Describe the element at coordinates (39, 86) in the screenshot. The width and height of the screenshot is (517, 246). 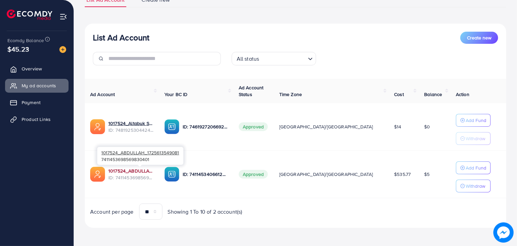
I see `span: My ad accounts` at that location.